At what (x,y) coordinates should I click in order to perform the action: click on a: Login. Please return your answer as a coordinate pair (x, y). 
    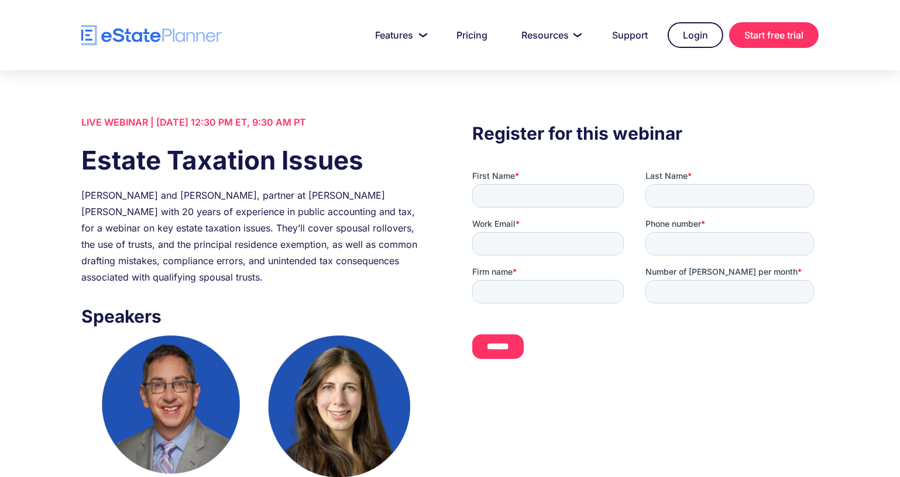
    Looking at the image, I should click on (695, 35).